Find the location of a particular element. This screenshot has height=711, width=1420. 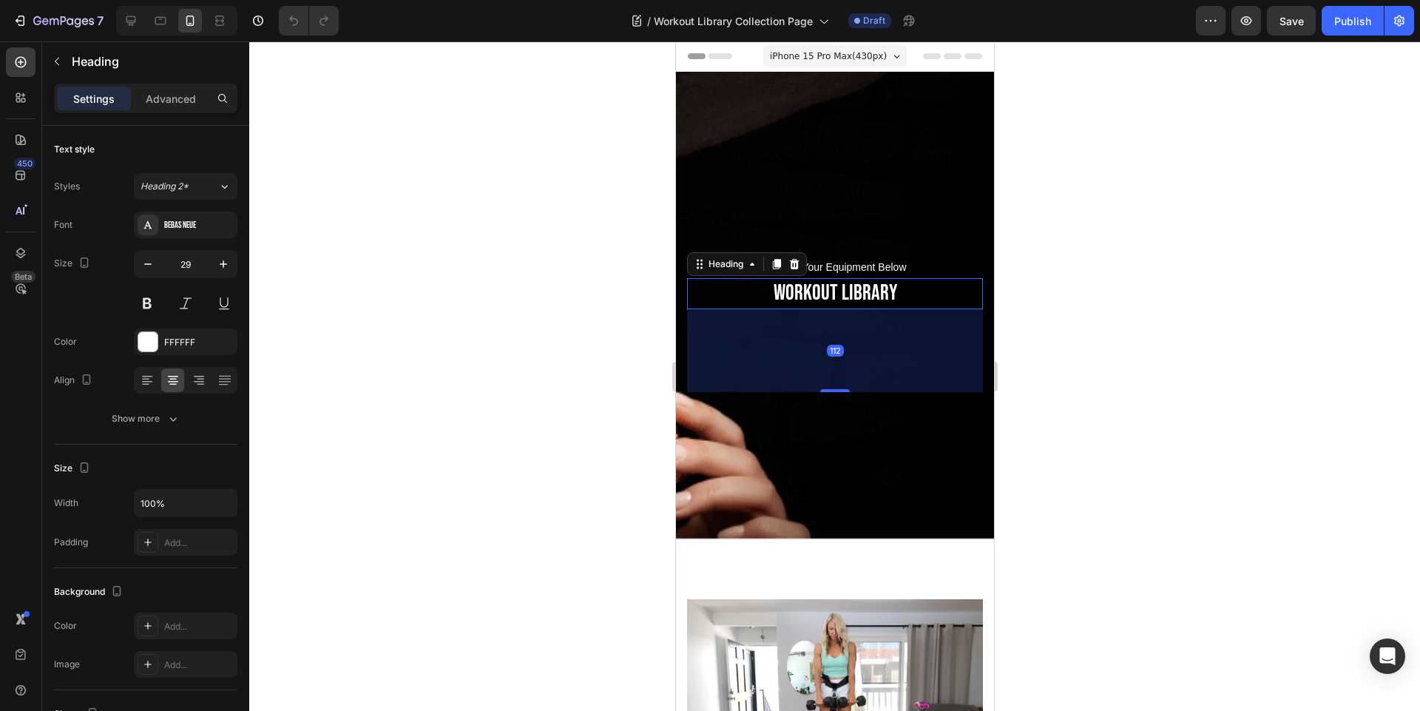

p: Heading is located at coordinates (152, 61).